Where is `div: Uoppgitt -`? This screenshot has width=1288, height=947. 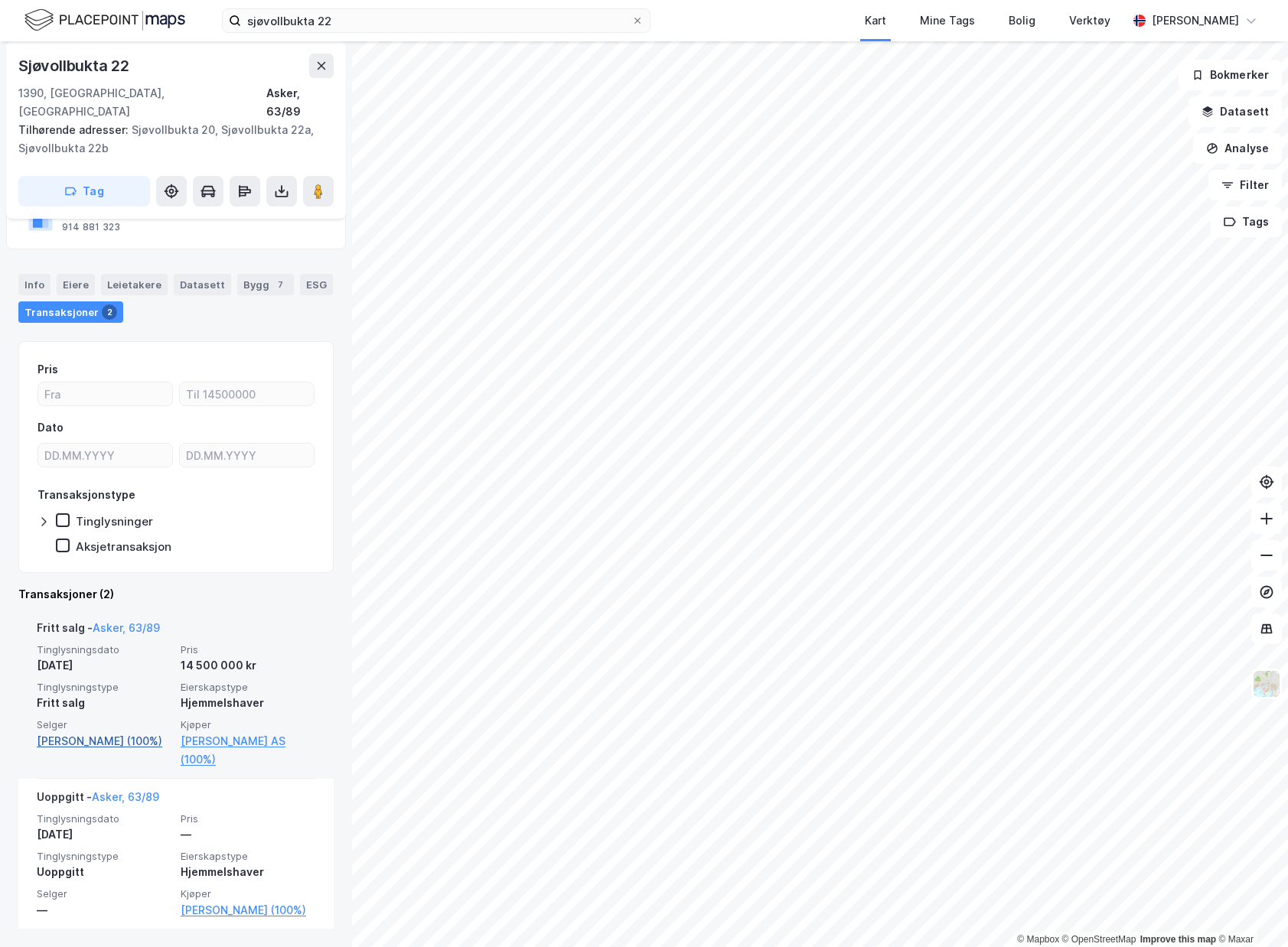
div: Uoppgitt - is located at coordinates (98, 801).